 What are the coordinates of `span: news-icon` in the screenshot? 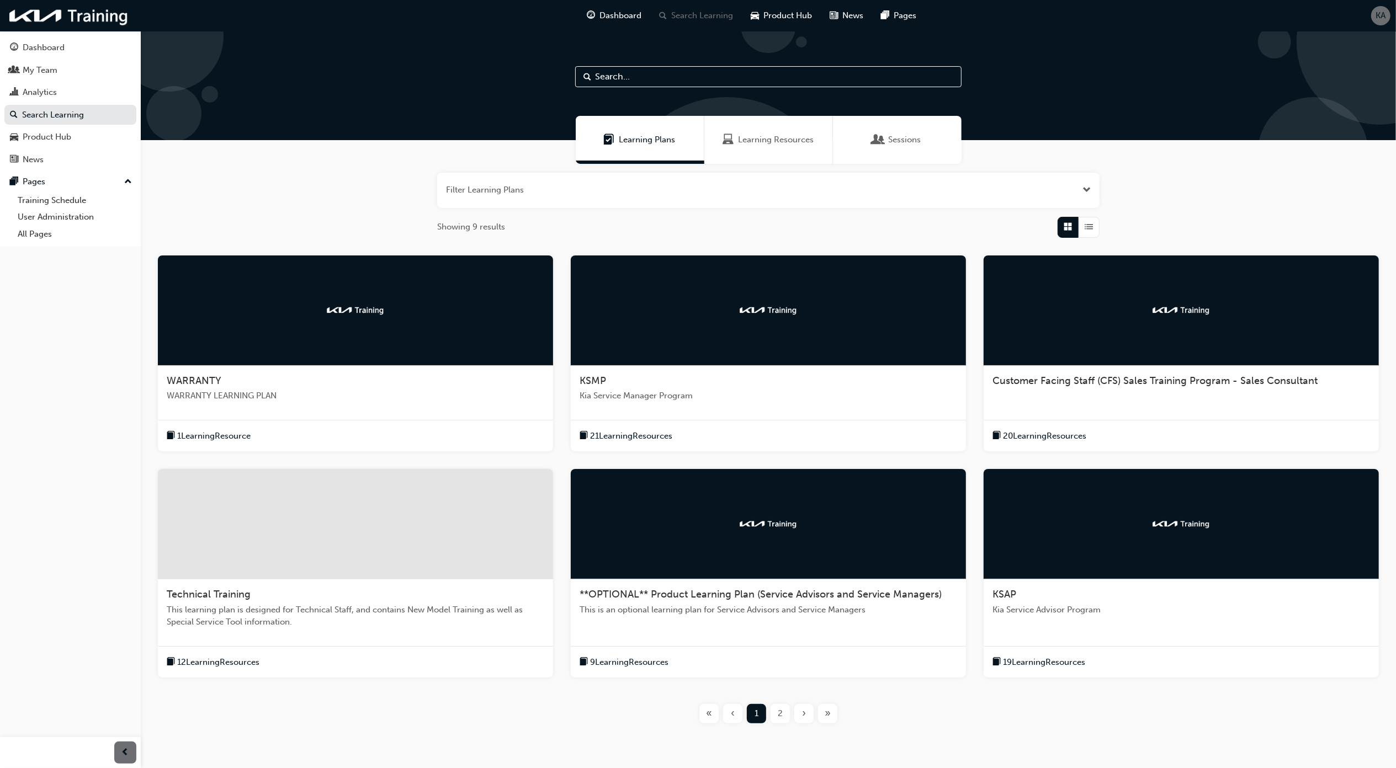 It's located at (834, 15).